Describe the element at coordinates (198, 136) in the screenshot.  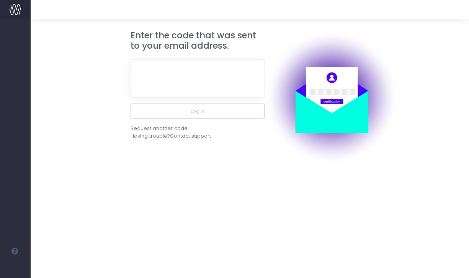
I see `div: Having trouble?` at that location.